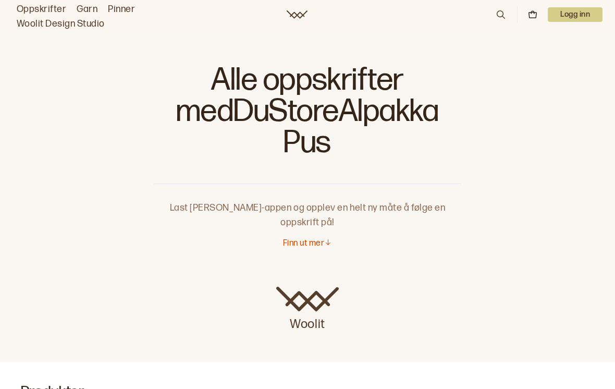 The width and height of the screenshot is (615, 389). Describe the element at coordinates (307, 299) in the screenshot. I see `img: Woolit` at that location.